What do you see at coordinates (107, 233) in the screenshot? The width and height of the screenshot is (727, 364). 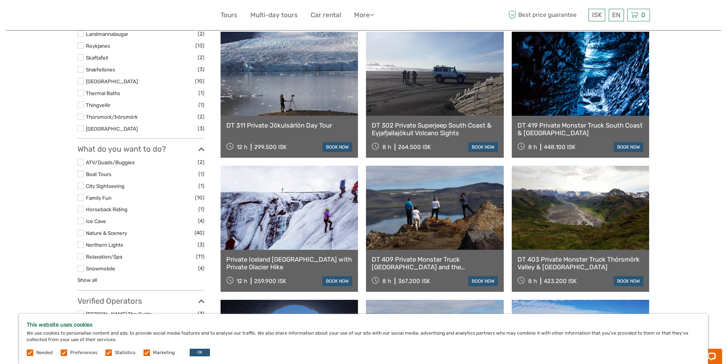 I see `a: Nature & Scenery` at bounding box center [107, 233].